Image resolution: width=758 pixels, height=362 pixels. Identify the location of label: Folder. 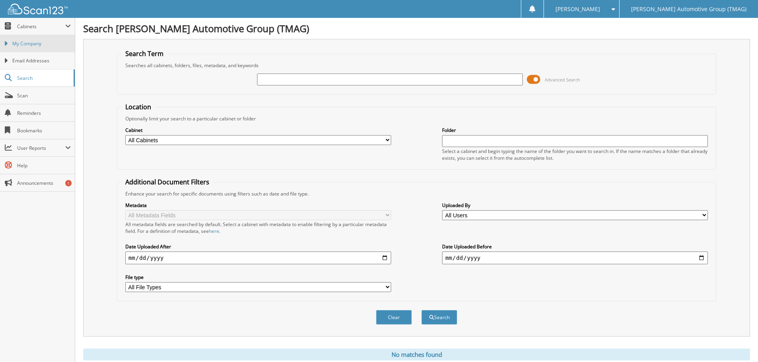
(575, 130).